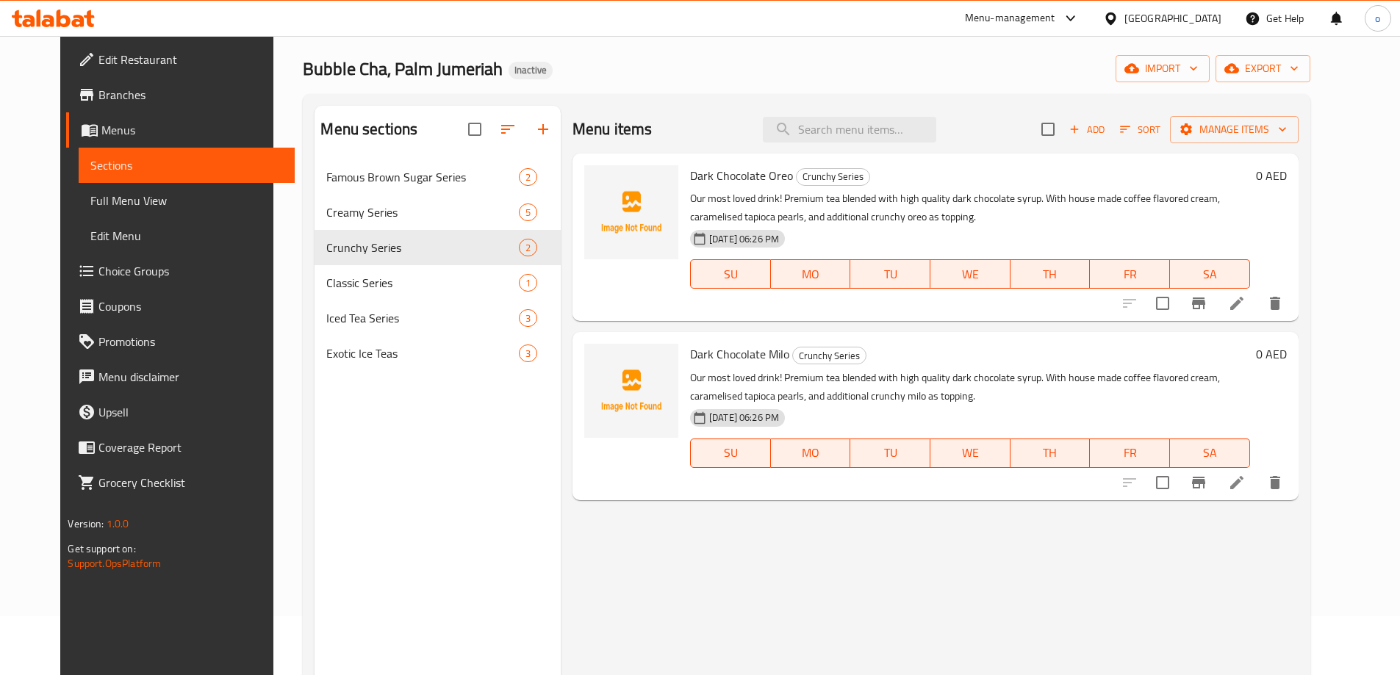 The image size is (1400, 675). Describe the element at coordinates (811, 274) in the screenshot. I see `button: MO` at that location.